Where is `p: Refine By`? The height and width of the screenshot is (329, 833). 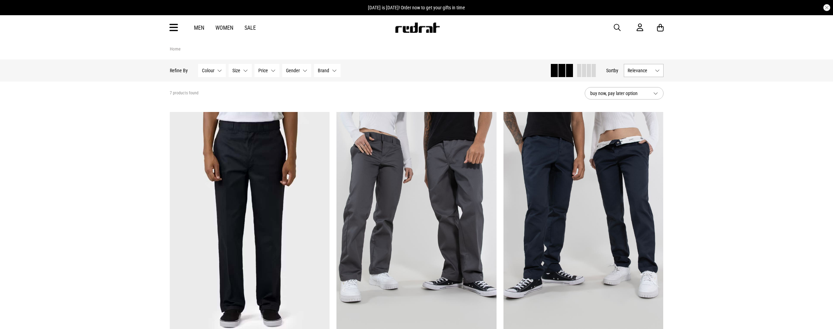 p: Refine By is located at coordinates (179, 71).